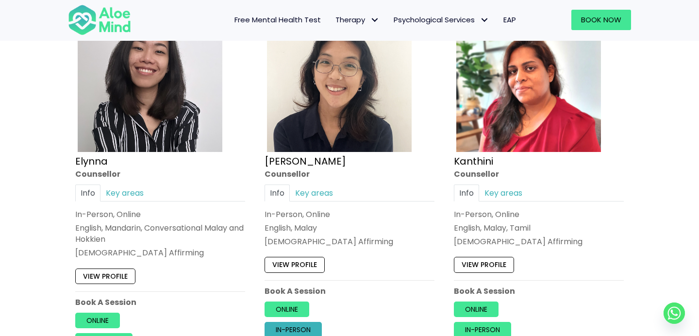  I want to click on p: English, Malay, so click(350, 228).